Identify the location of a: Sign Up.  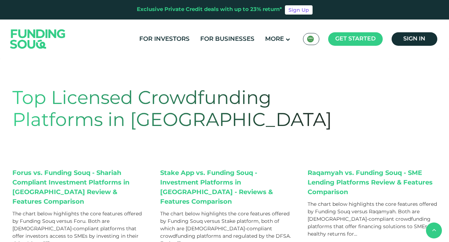
(299, 10).